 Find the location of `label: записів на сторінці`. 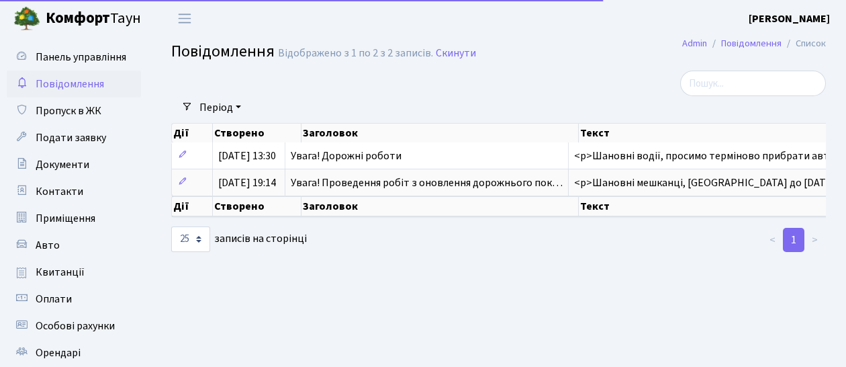

label: записів на сторінці is located at coordinates (239, 239).